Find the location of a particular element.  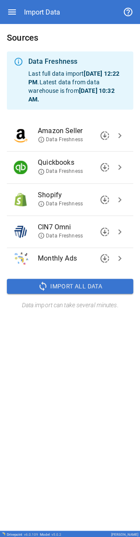

span: Import All Data is located at coordinates (76, 286).